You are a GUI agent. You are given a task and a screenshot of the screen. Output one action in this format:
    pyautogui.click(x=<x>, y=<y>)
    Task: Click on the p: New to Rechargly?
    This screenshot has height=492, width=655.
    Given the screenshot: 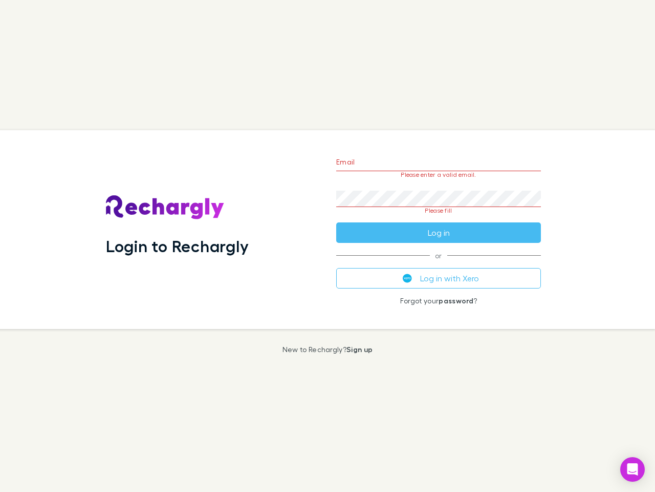 What is the action you would take?
    pyautogui.click(x=328, y=349)
    